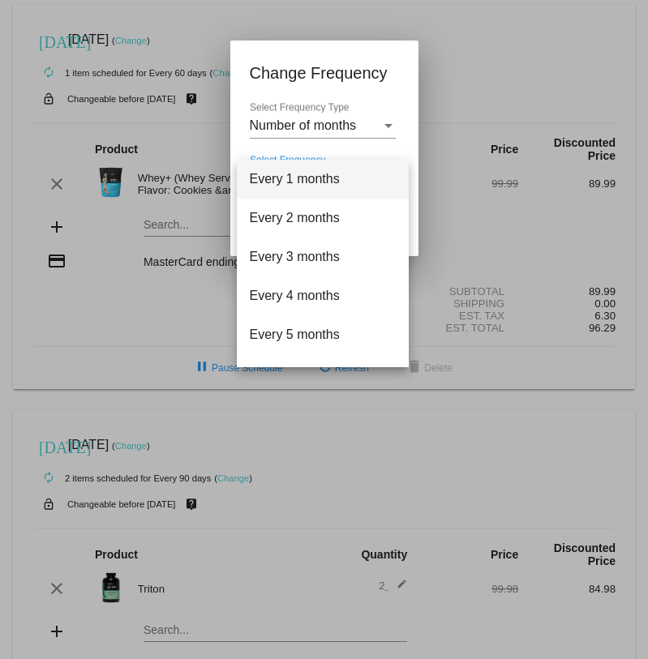 This screenshot has width=648, height=659. I want to click on span: Every 3 months, so click(323, 257).